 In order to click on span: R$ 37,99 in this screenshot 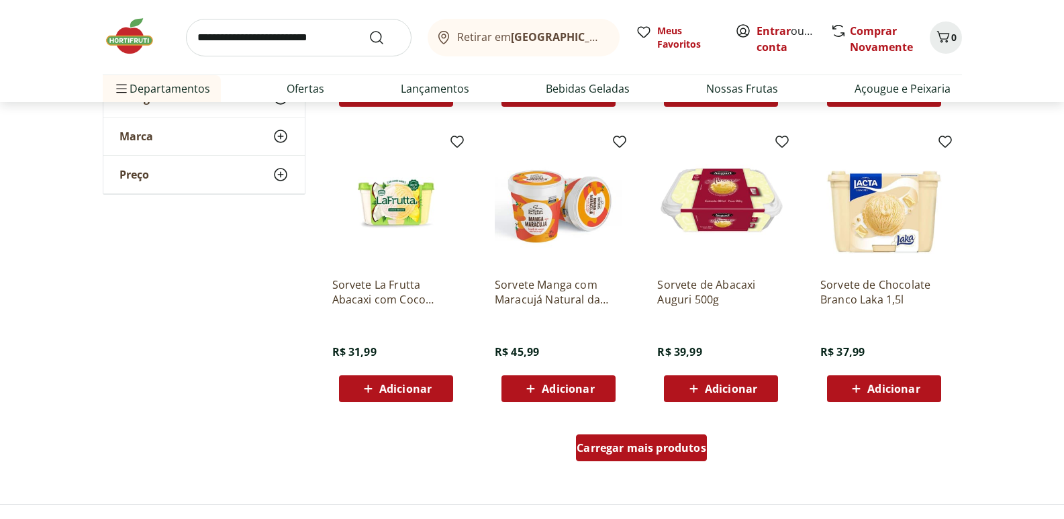, I will do `click(843, 352)`.